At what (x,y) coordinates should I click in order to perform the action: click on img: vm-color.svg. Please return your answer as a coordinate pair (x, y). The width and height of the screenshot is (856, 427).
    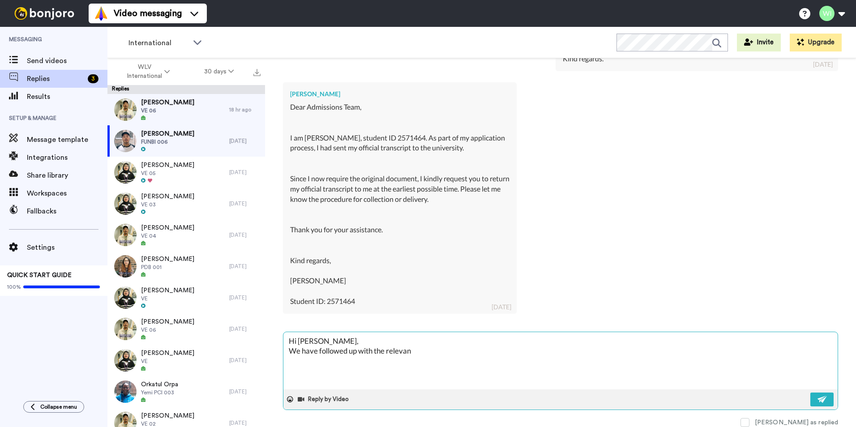
    Looking at the image, I should click on (101, 13).